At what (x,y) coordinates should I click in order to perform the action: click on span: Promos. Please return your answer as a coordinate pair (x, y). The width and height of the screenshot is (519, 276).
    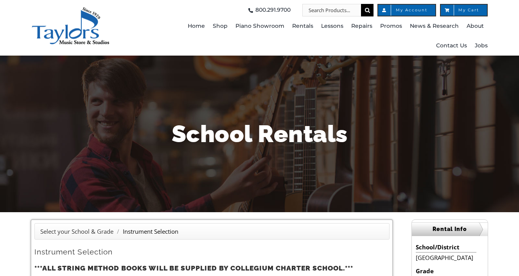
    Looking at the image, I should click on (391, 26).